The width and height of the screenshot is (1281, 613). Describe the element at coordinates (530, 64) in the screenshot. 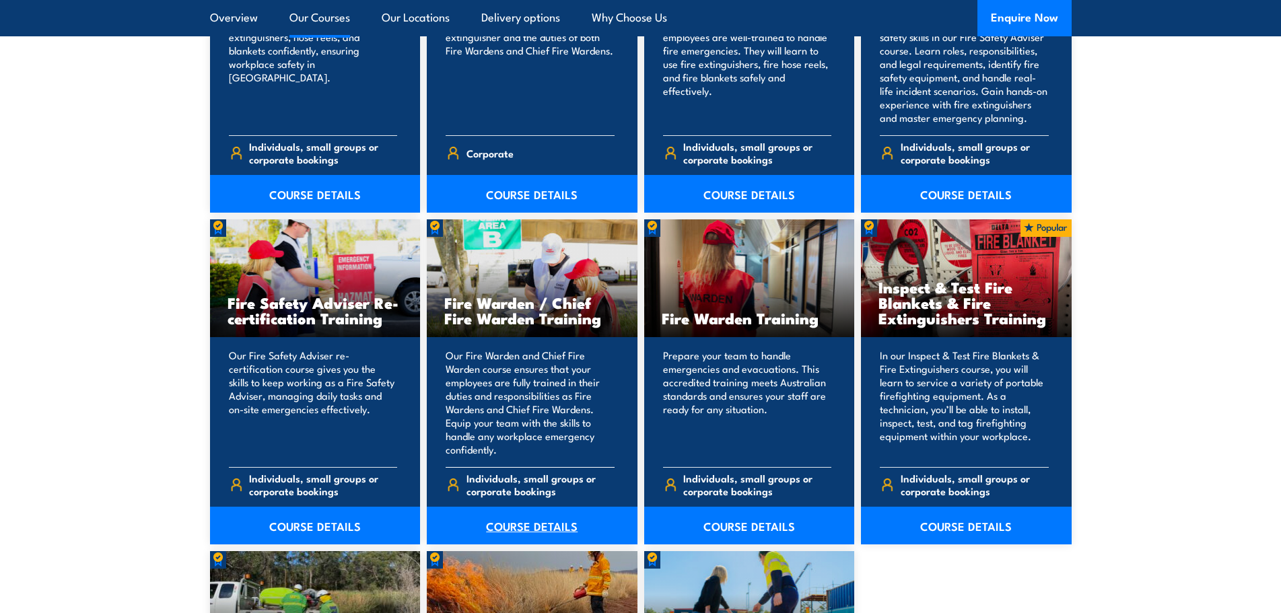

I see `p: Our Fire Combo Awareness Day includes training on how to use a fire extinguisher and the duties o...` at that location.